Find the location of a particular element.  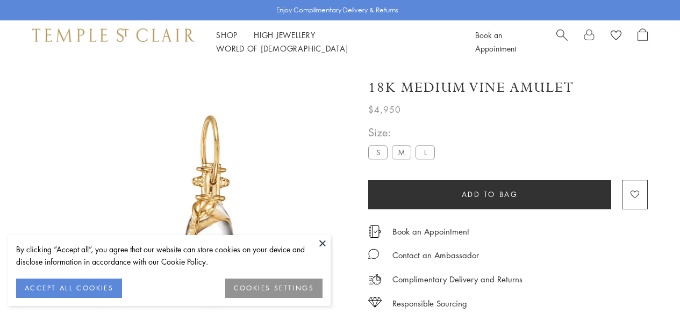

a: Search is located at coordinates (561, 42).